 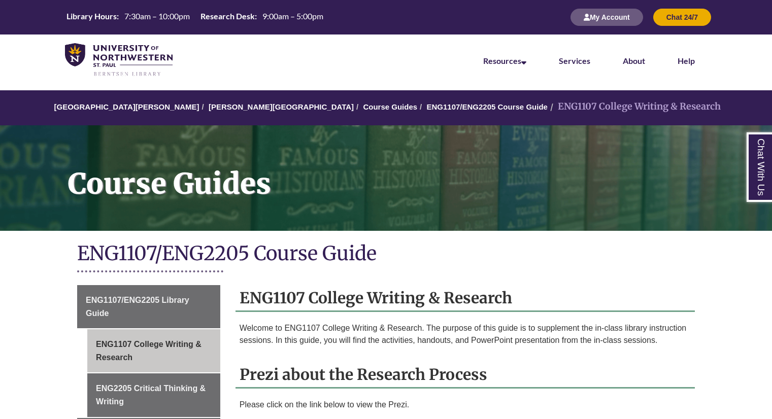 What do you see at coordinates (682, 17) in the screenshot?
I see `button: Chat 24/7` at bounding box center [682, 17].